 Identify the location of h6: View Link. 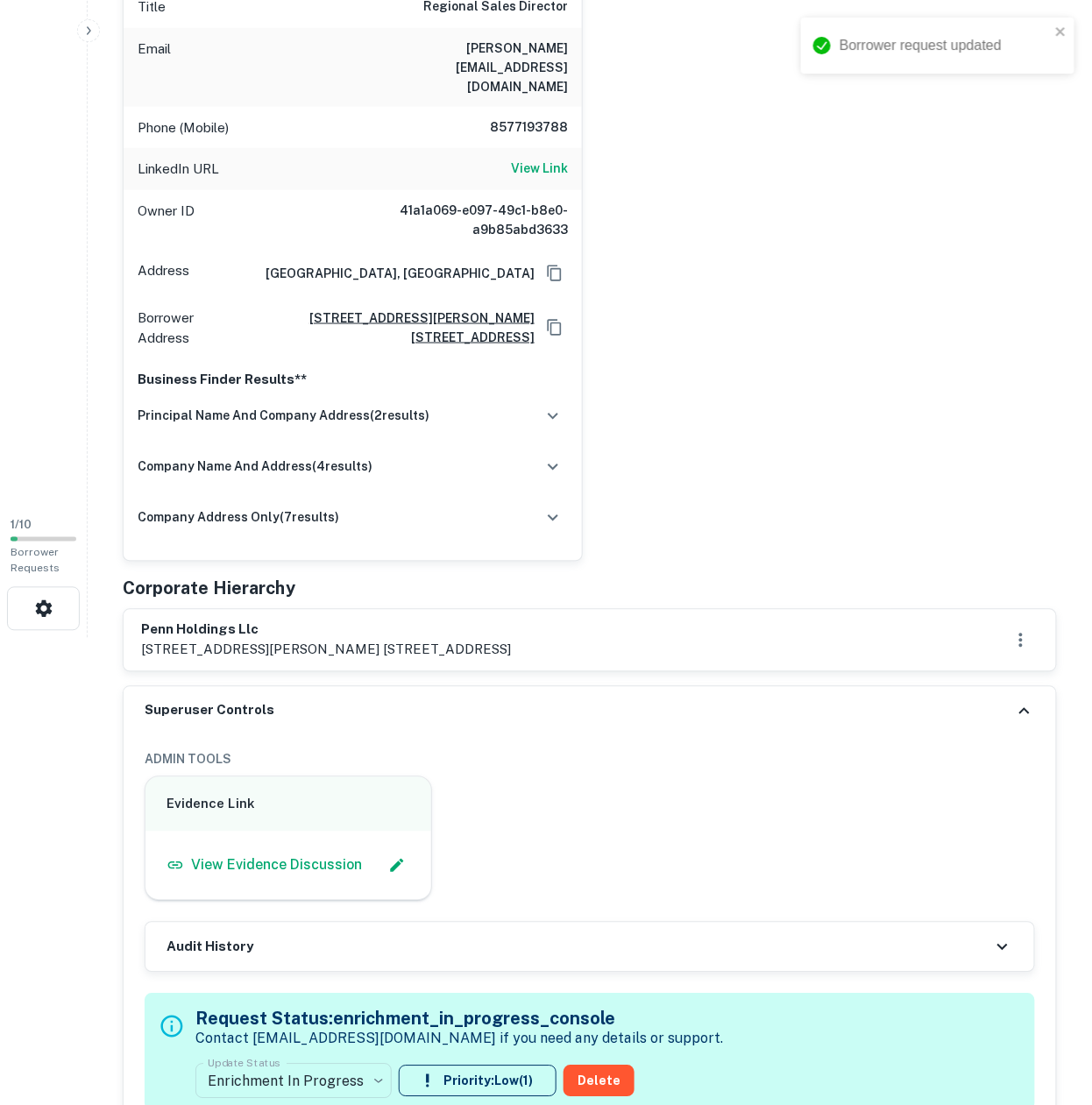
(539, 169).